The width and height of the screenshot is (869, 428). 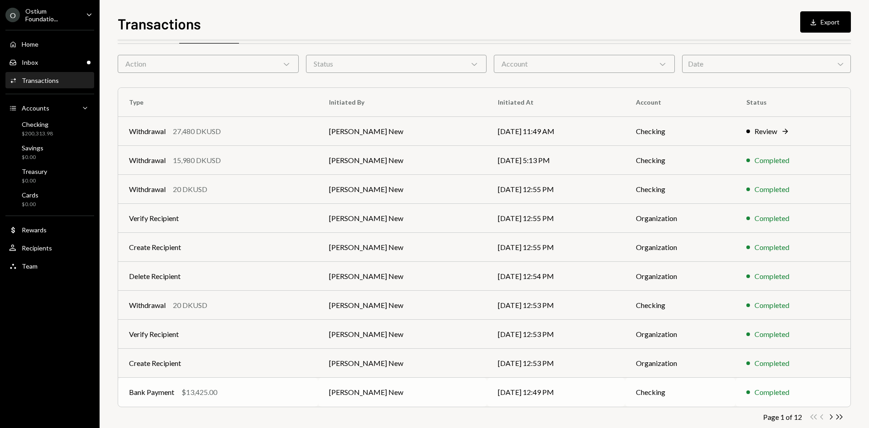 What do you see at coordinates (199, 392) in the screenshot?
I see `div: $13,425.00` at bounding box center [199, 392].